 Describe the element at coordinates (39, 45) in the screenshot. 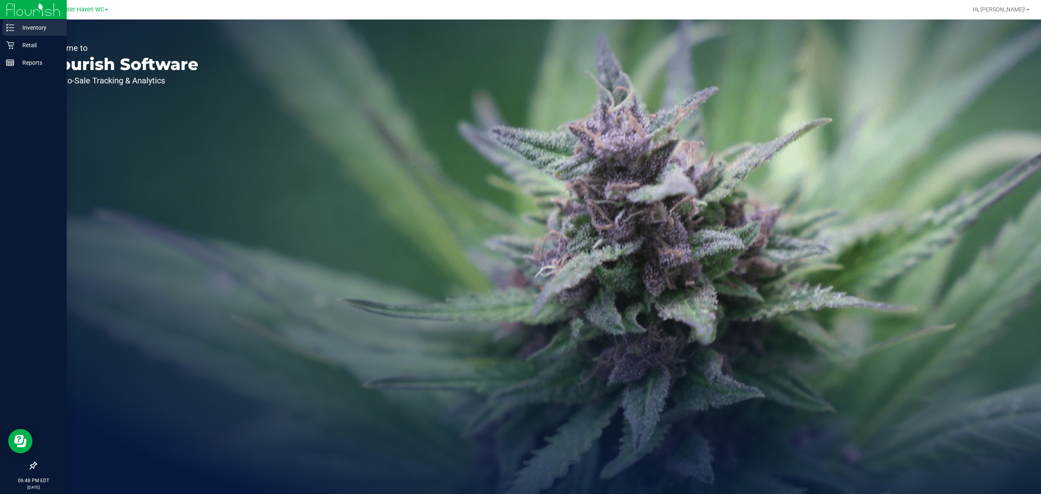

I see `p: Retail` at that location.